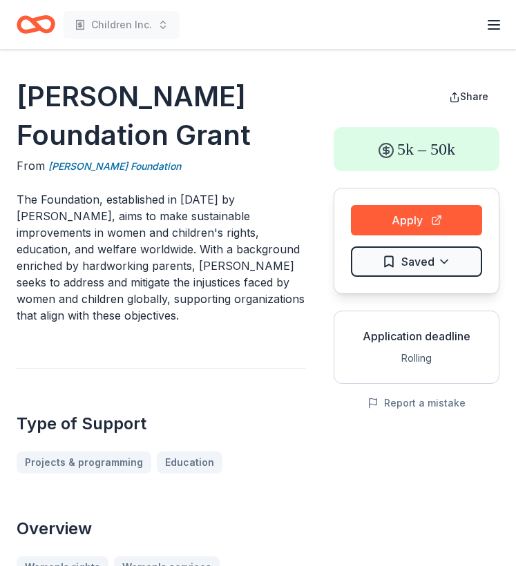 This screenshot has width=516, height=566. What do you see at coordinates (417, 358) in the screenshot?
I see `div: Rolling` at bounding box center [417, 358].